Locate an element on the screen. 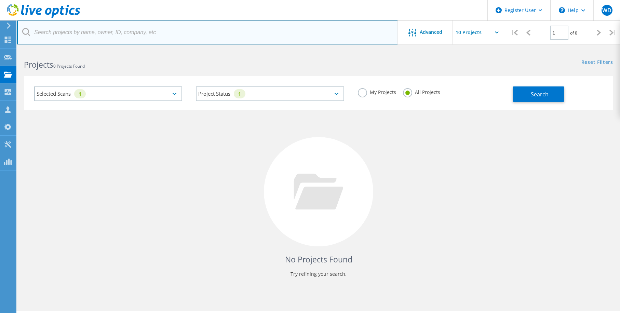 The image size is (620, 313). div: Selected Scans is located at coordinates (108, 94).